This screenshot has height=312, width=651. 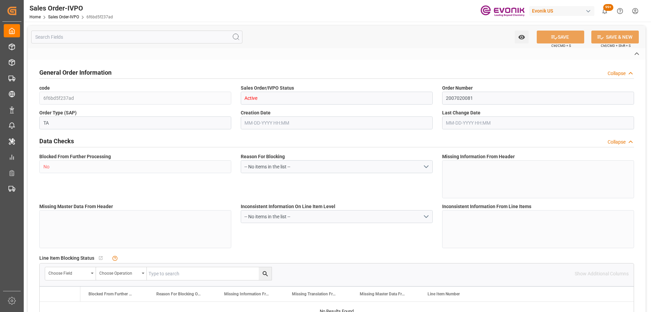 What do you see at coordinates (615, 37) in the screenshot?
I see `button: SAVE & NEW` at bounding box center [615, 37].